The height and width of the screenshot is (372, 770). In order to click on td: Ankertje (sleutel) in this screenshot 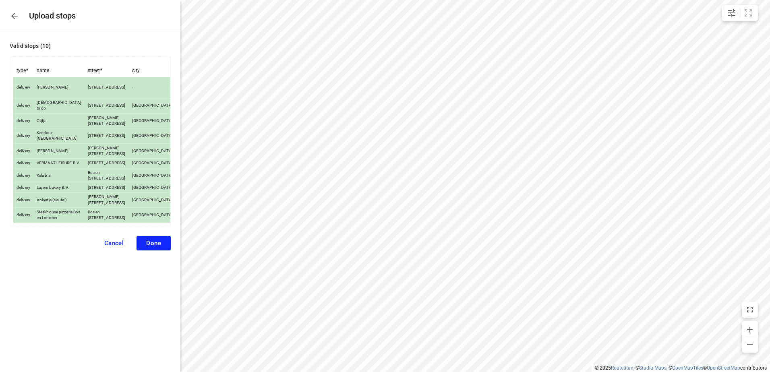, I will do `click(59, 200)`.